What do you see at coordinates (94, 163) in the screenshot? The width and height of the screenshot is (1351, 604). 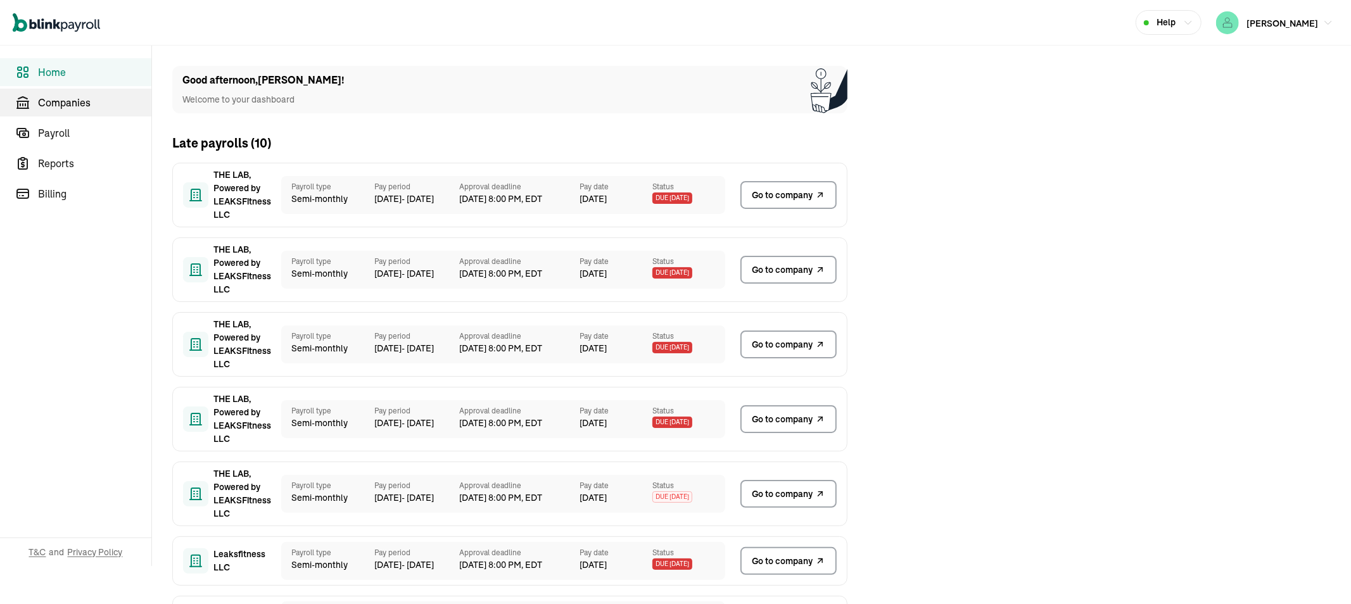 I see `span: Reports` at bounding box center [94, 163].